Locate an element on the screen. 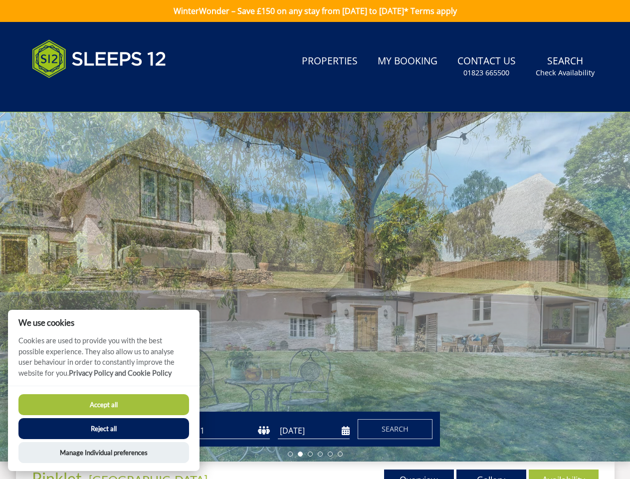  img: Sleeps 12 is located at coordinates (99, 59).